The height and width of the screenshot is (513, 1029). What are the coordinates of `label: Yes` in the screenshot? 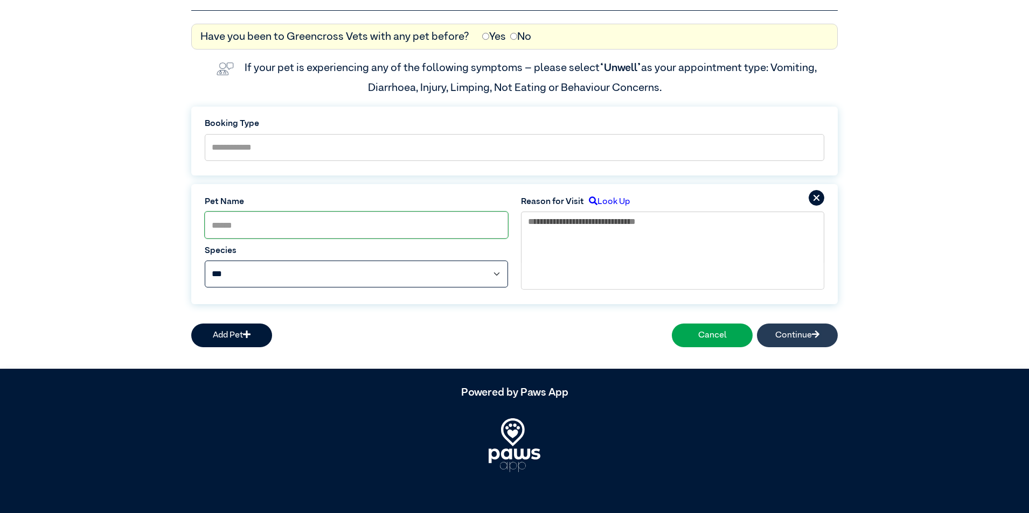 It's located at (494, 37).